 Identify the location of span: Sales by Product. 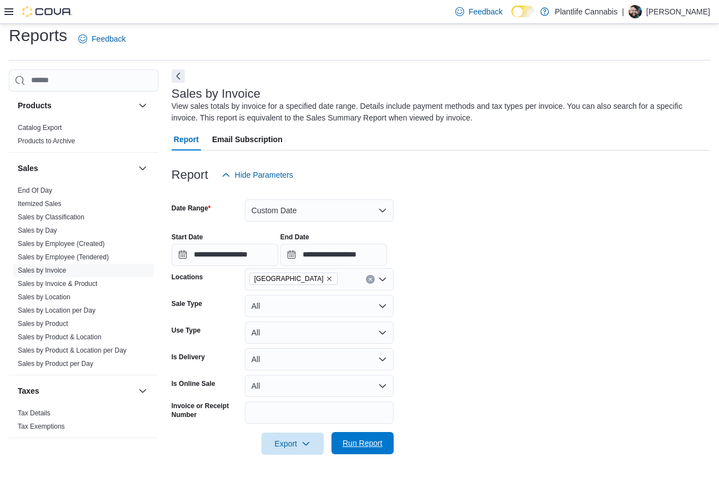
(43, 324).